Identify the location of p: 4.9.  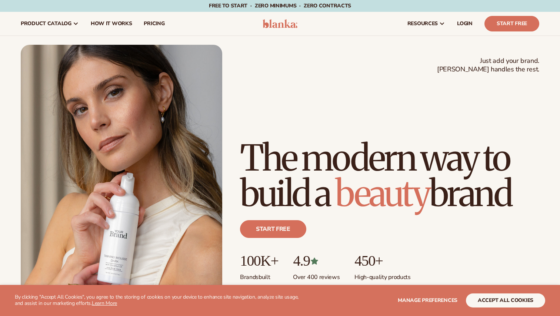
(316, 261).